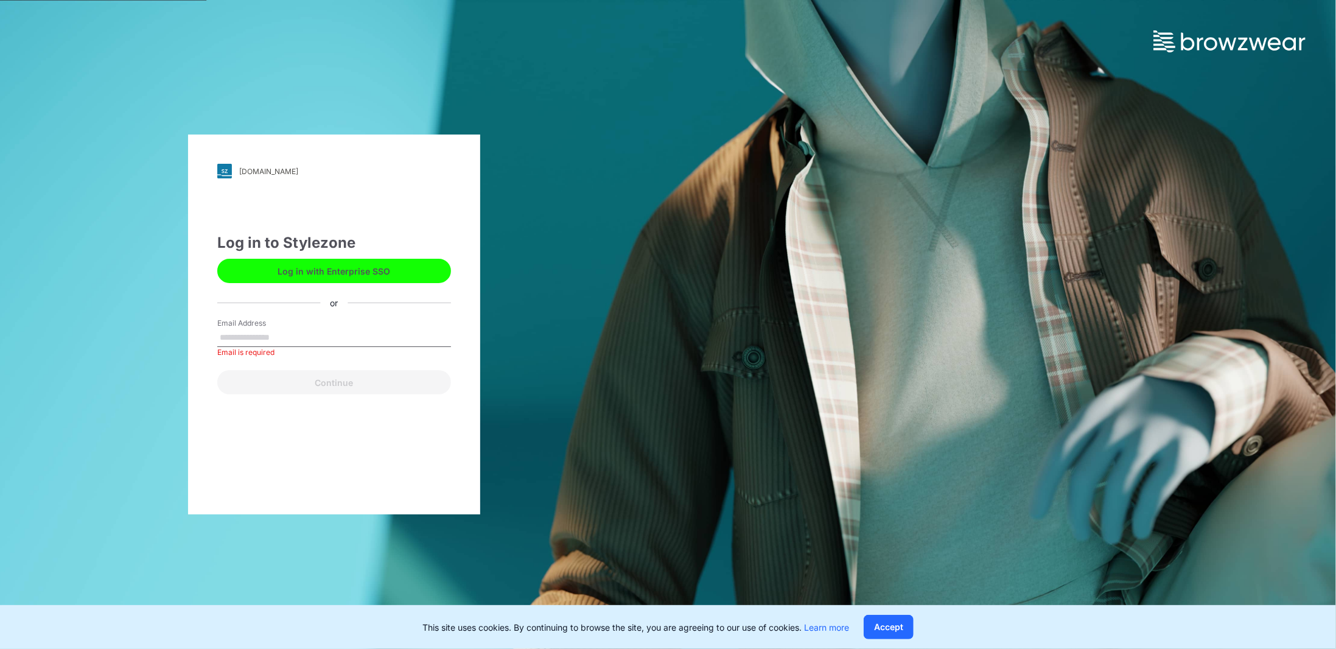 This screenshot has height=649, width=1336. I want to click on label: Email Address, so click(260, 323).